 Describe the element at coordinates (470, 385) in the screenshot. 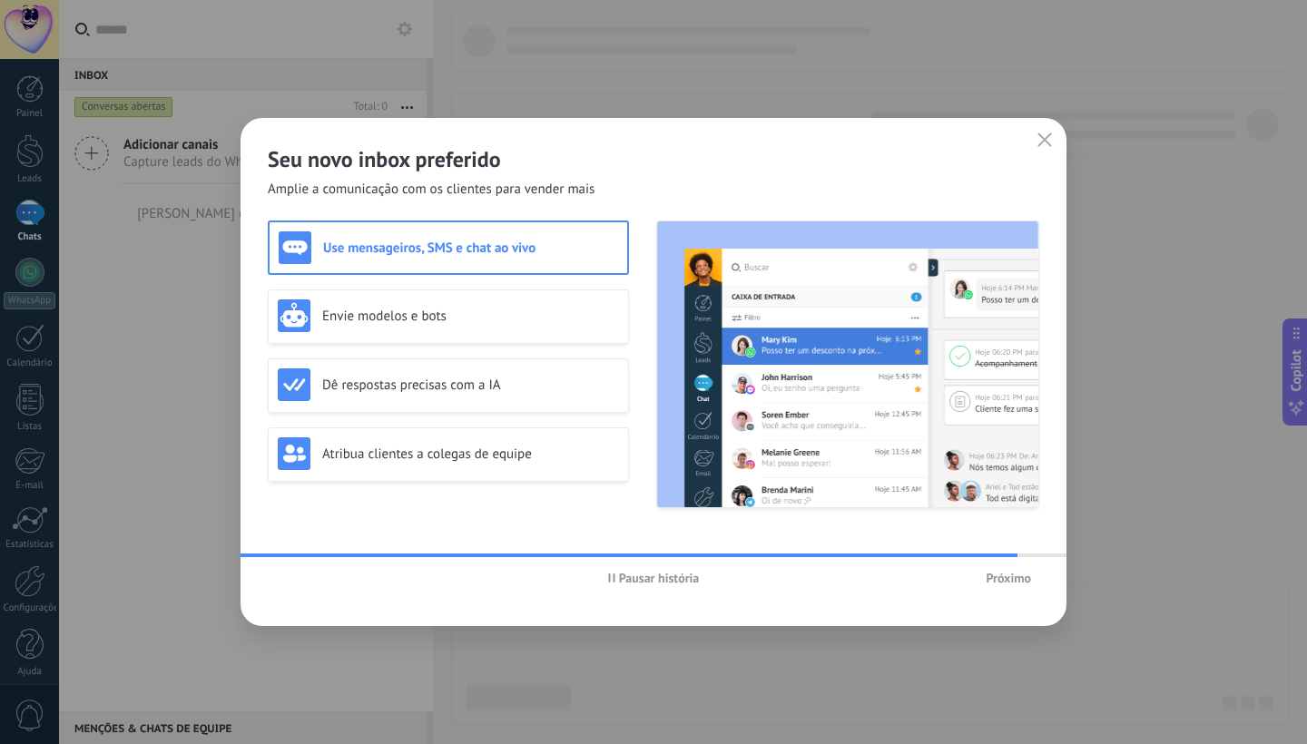

I see `h3: Dê respostas precisas com a IA` at that location.